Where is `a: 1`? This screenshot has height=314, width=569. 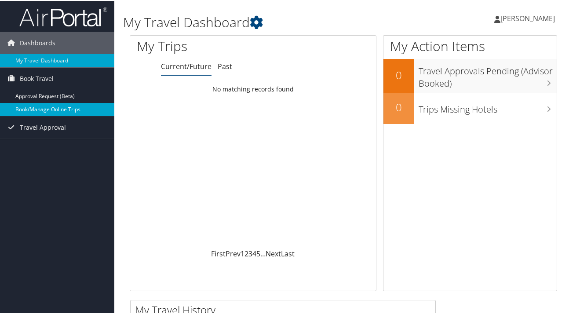
a: 1 is located at coordinates (242, 253).